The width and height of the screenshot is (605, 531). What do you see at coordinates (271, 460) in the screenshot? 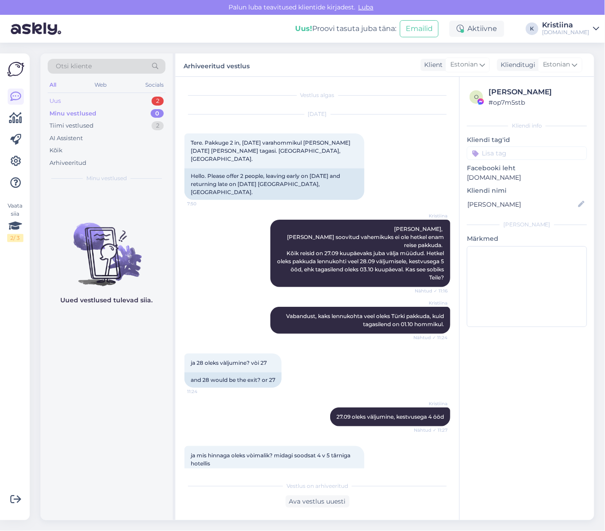
I see `span: ja mis hinnaga oleks vòimalik? midagi soodsat 4 v 5 târniga hotellis` at bounding box center [271, 460].